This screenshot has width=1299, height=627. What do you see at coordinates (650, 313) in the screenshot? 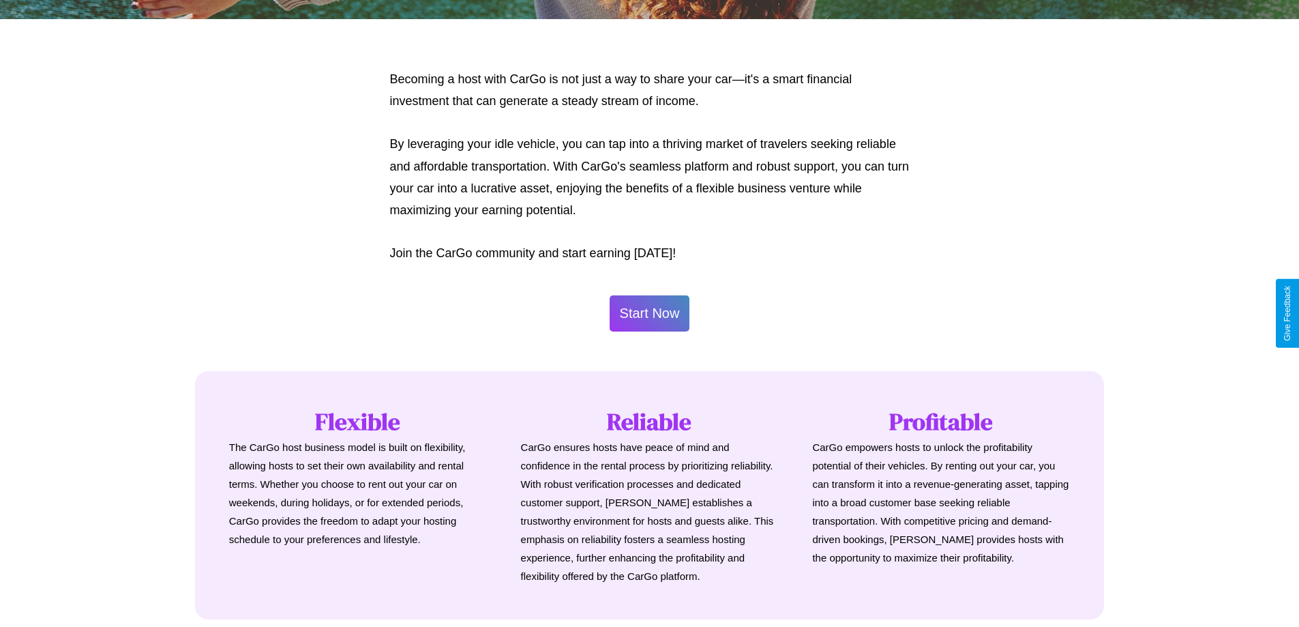
I see `button: Start Now` at bounding box center [650, 313].